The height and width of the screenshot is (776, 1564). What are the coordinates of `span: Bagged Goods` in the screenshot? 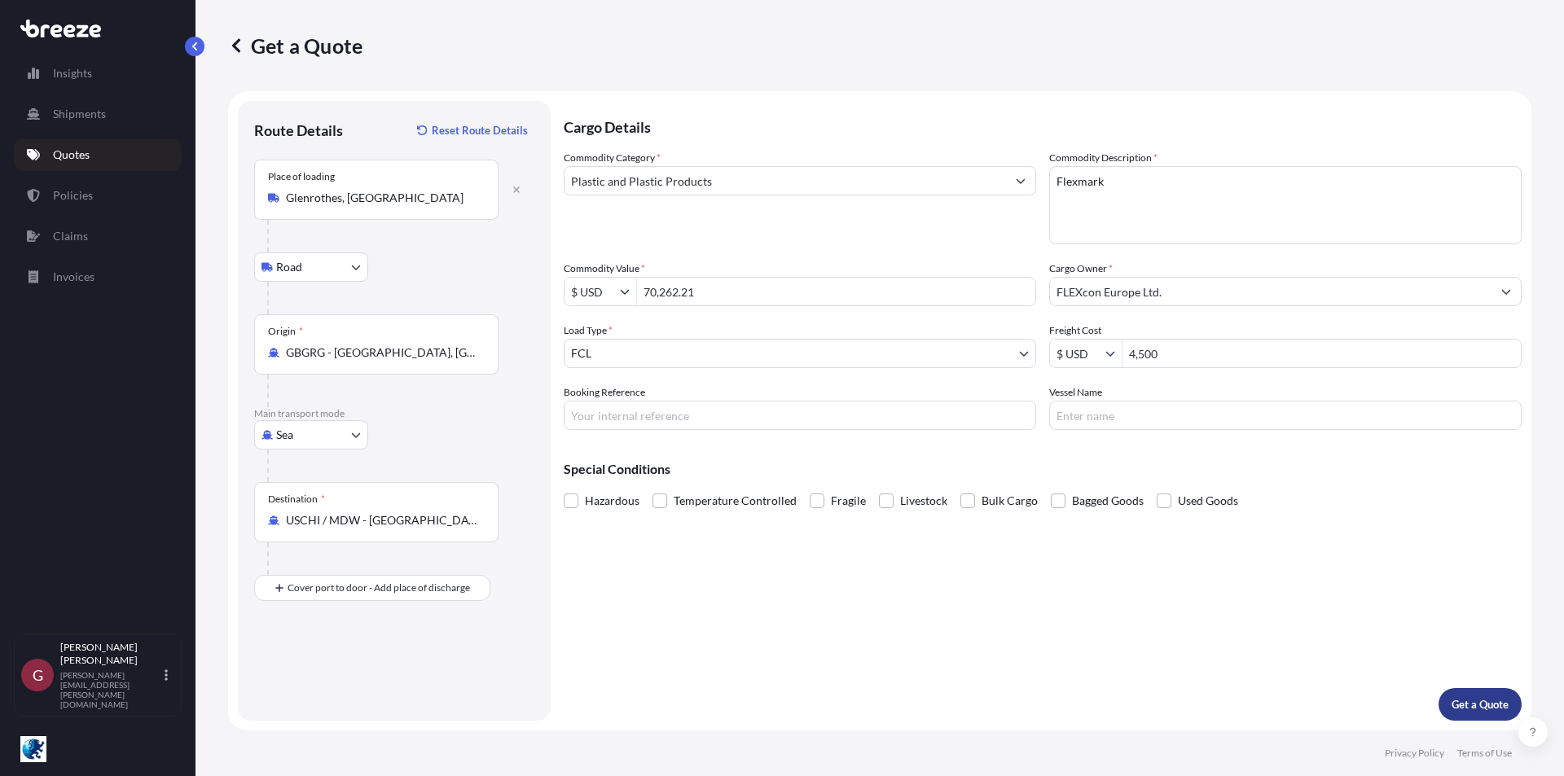 It's located at (1108, 501).